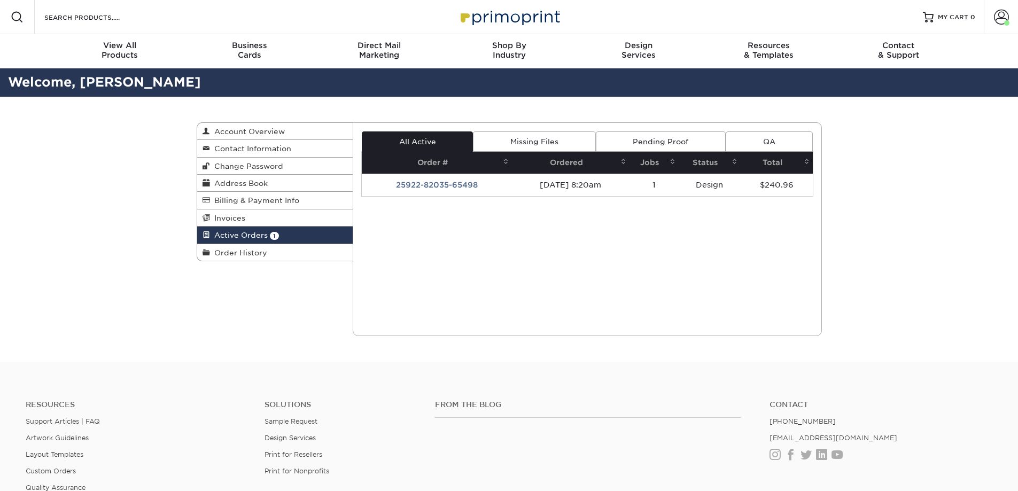  Describe the element at coordinates (509, 50) in the screenshot. I see `div: Industry` at that location.